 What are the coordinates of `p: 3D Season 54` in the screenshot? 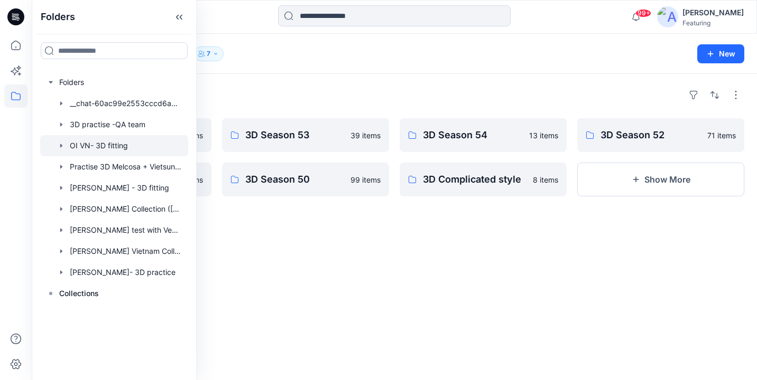 It's located at (472, 135).